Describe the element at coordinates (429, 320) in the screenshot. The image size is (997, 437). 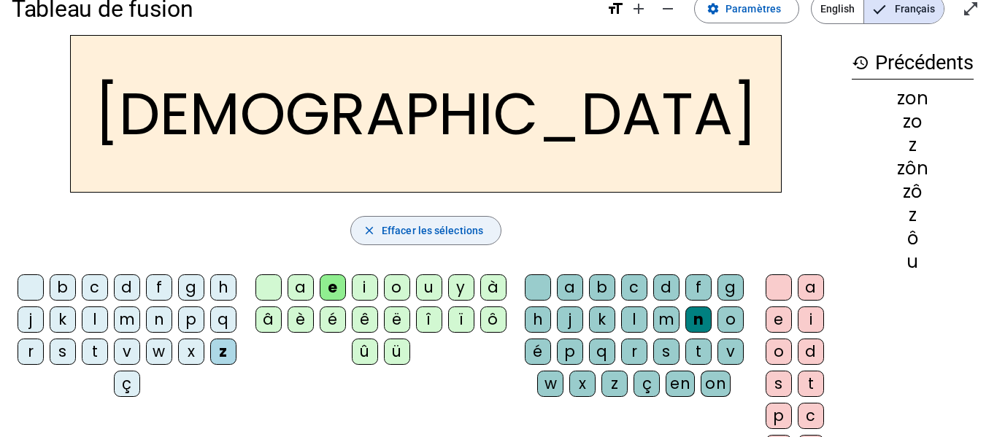
I see `div: î` at that location.